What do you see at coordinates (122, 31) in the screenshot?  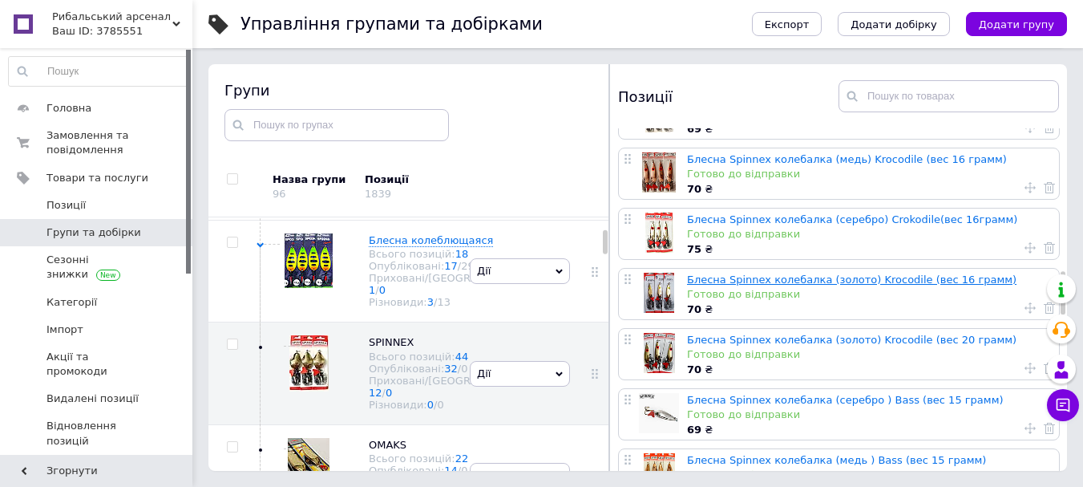 I see `div: Ваш ID: 3785551` at bounding box center [122, 31].